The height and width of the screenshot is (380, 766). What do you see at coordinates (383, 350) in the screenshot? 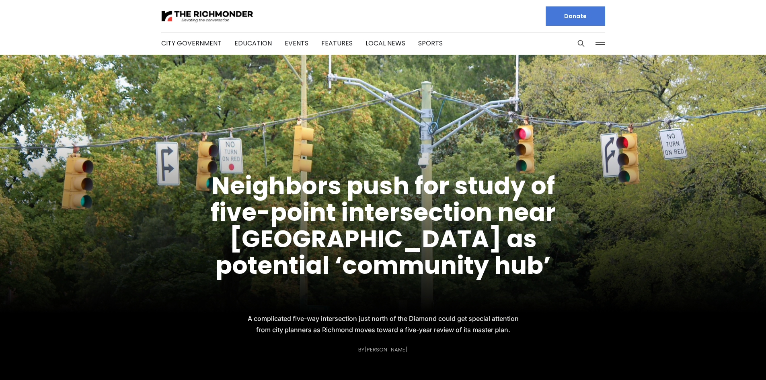
I see `div: By` at bounding box center [383, 350].